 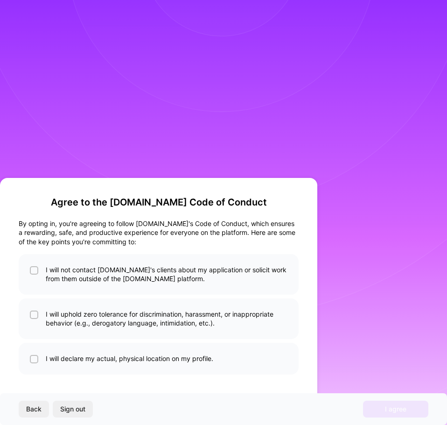 I want to click on li: I will declare my actual, physical location on my profile., so click(x=159, y=358).